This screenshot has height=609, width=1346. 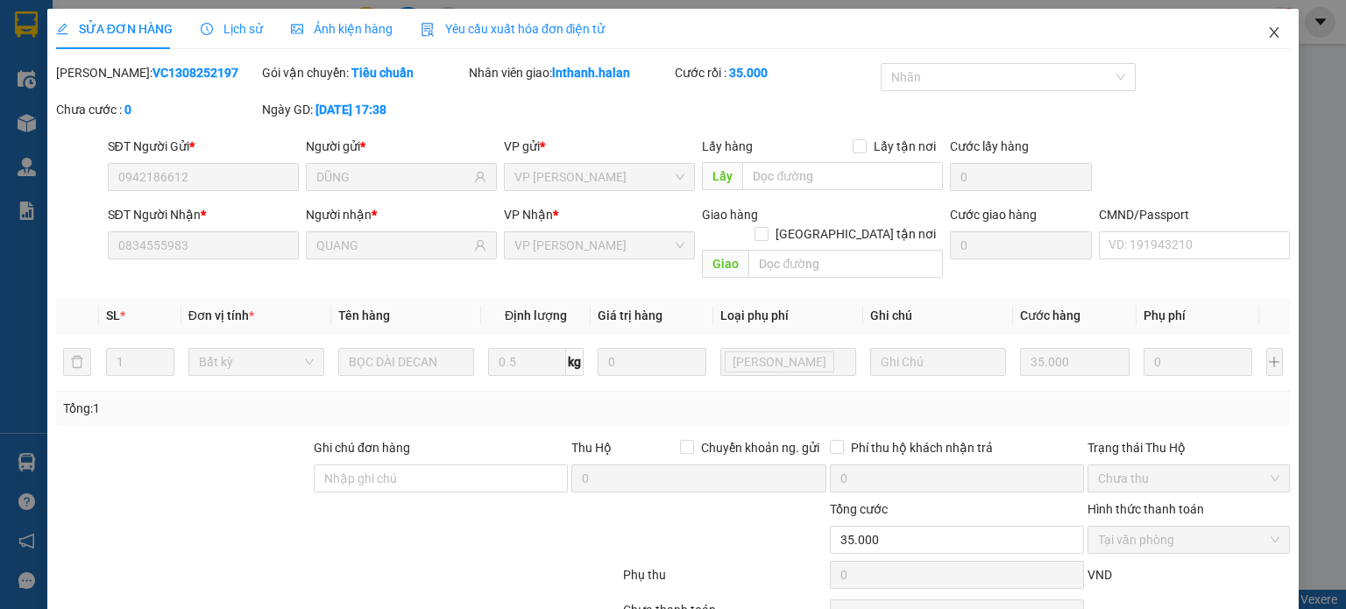 I want to click on input: Ghi Chú, so click(x=937, y=362).